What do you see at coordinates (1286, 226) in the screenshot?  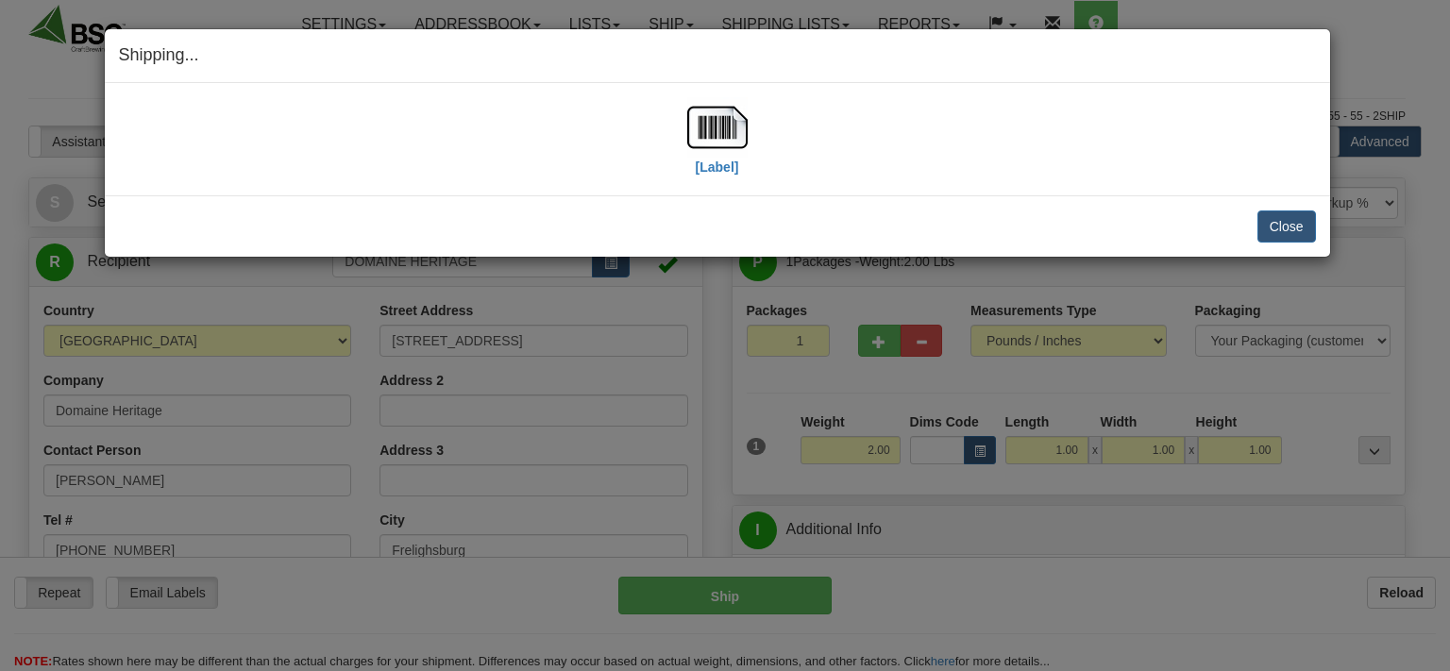 I see `button: Close` at bounding box center [1286, 226].